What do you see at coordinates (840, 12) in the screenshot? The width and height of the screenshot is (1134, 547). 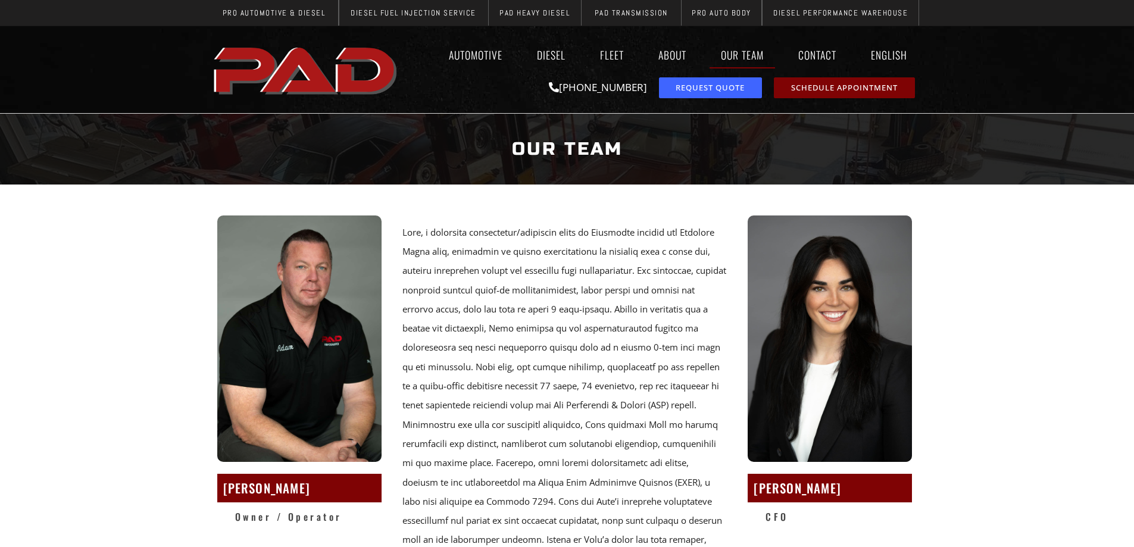 I see `span: Diesel Performance Warehouse` at bounding box center [840, 12].